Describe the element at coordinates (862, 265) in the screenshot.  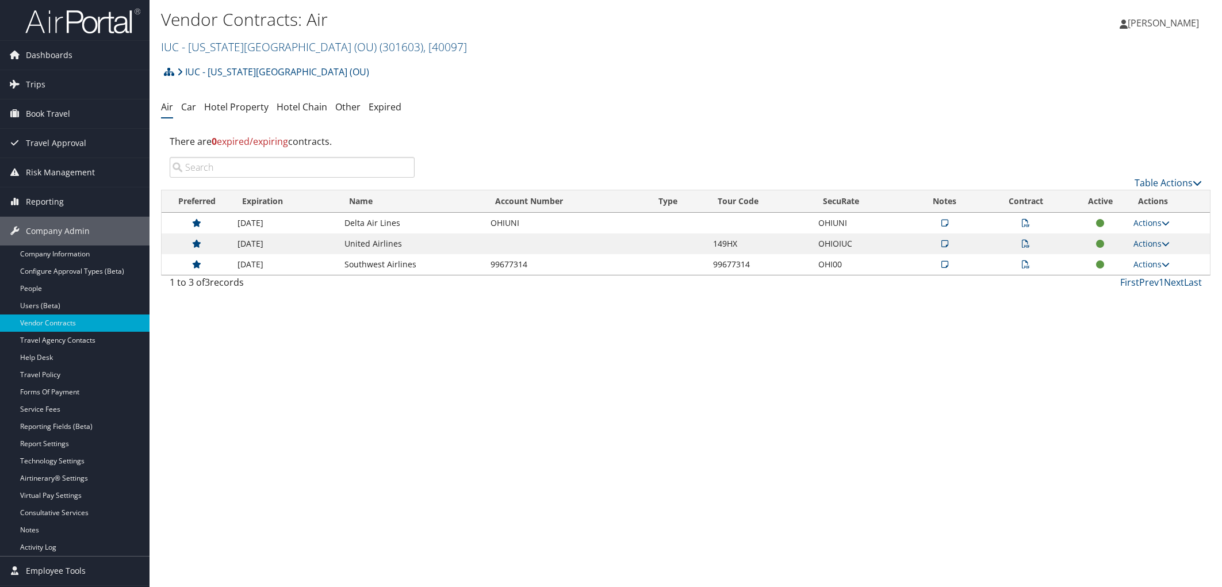
I see `td: OHI00` at that location.